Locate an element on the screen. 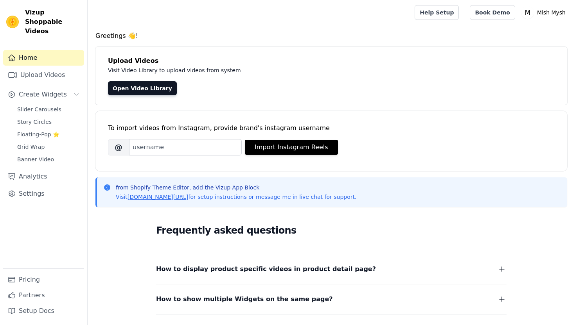 Image resolution: width=575 pixels, height=325 pixels. button: How to display product specific videos in product detail page? is located at coordinates (331, 269).